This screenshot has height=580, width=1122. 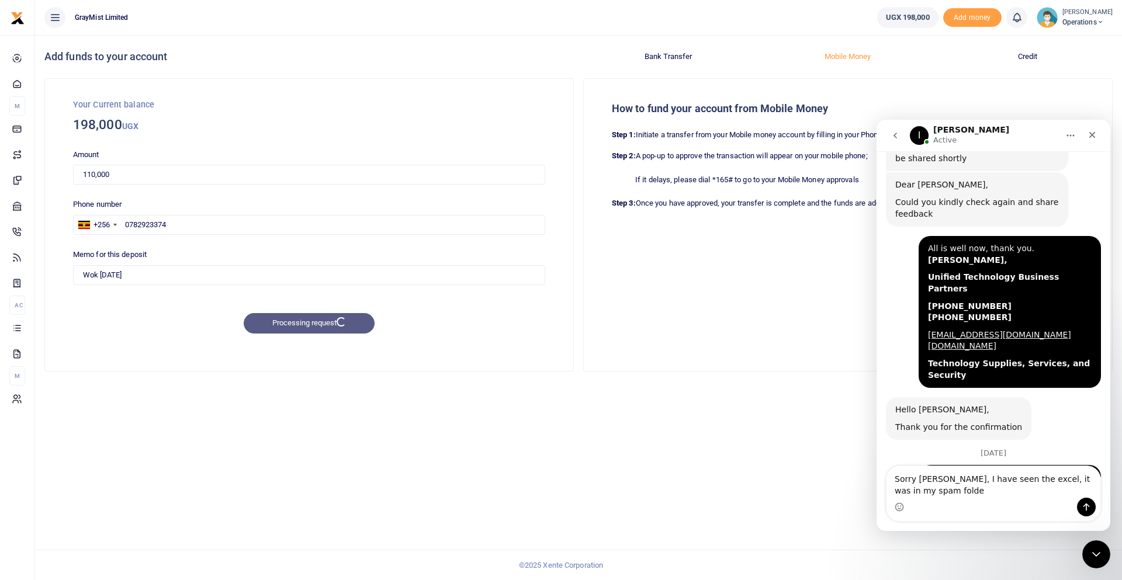 I want to click on div: Uganda: +256, so click(x=97, y=225).